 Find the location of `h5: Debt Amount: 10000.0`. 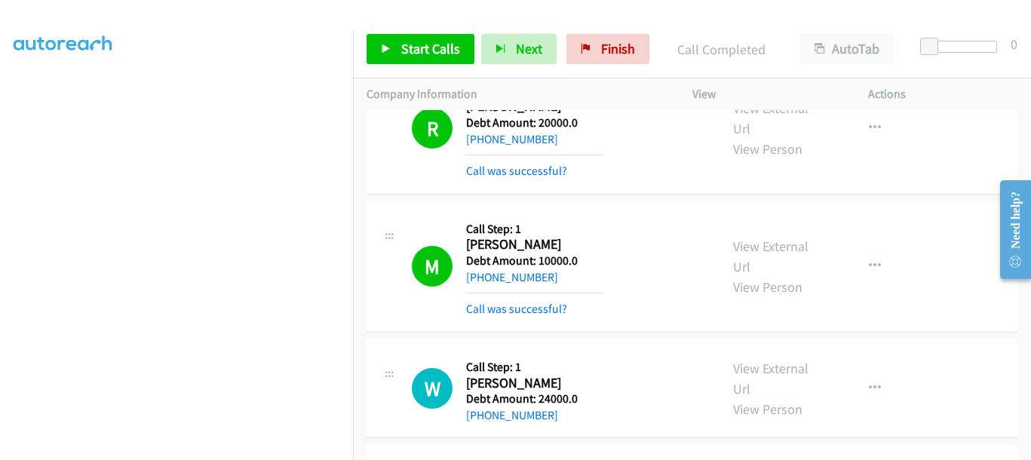

h5: Debt Amount: 10000.0 is located at coordinates (534, 261).